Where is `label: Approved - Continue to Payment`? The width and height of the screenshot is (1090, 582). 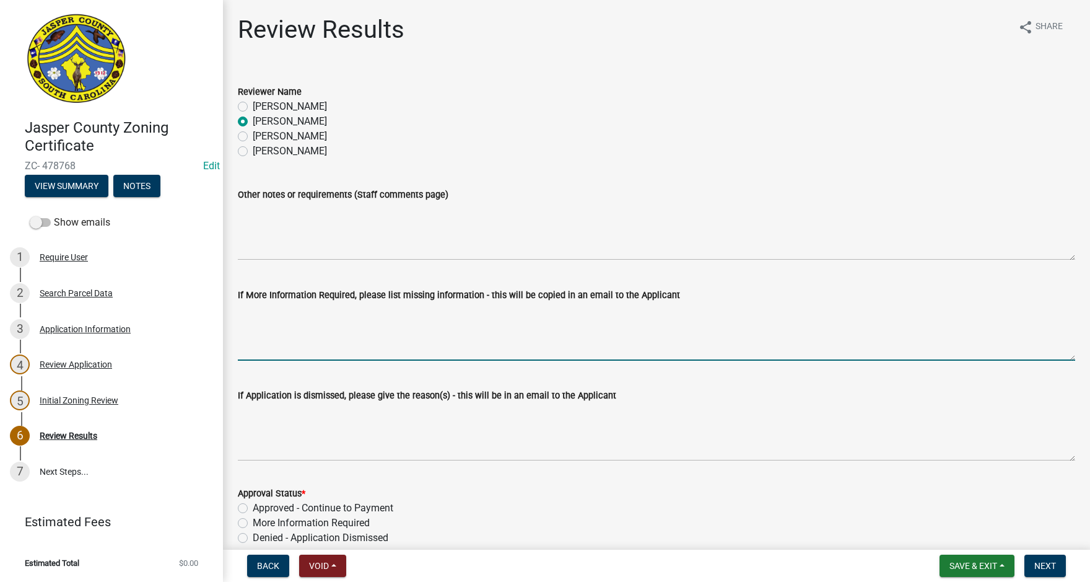 label: Approved - Continue to Payment is located at coordinates (323, 508).